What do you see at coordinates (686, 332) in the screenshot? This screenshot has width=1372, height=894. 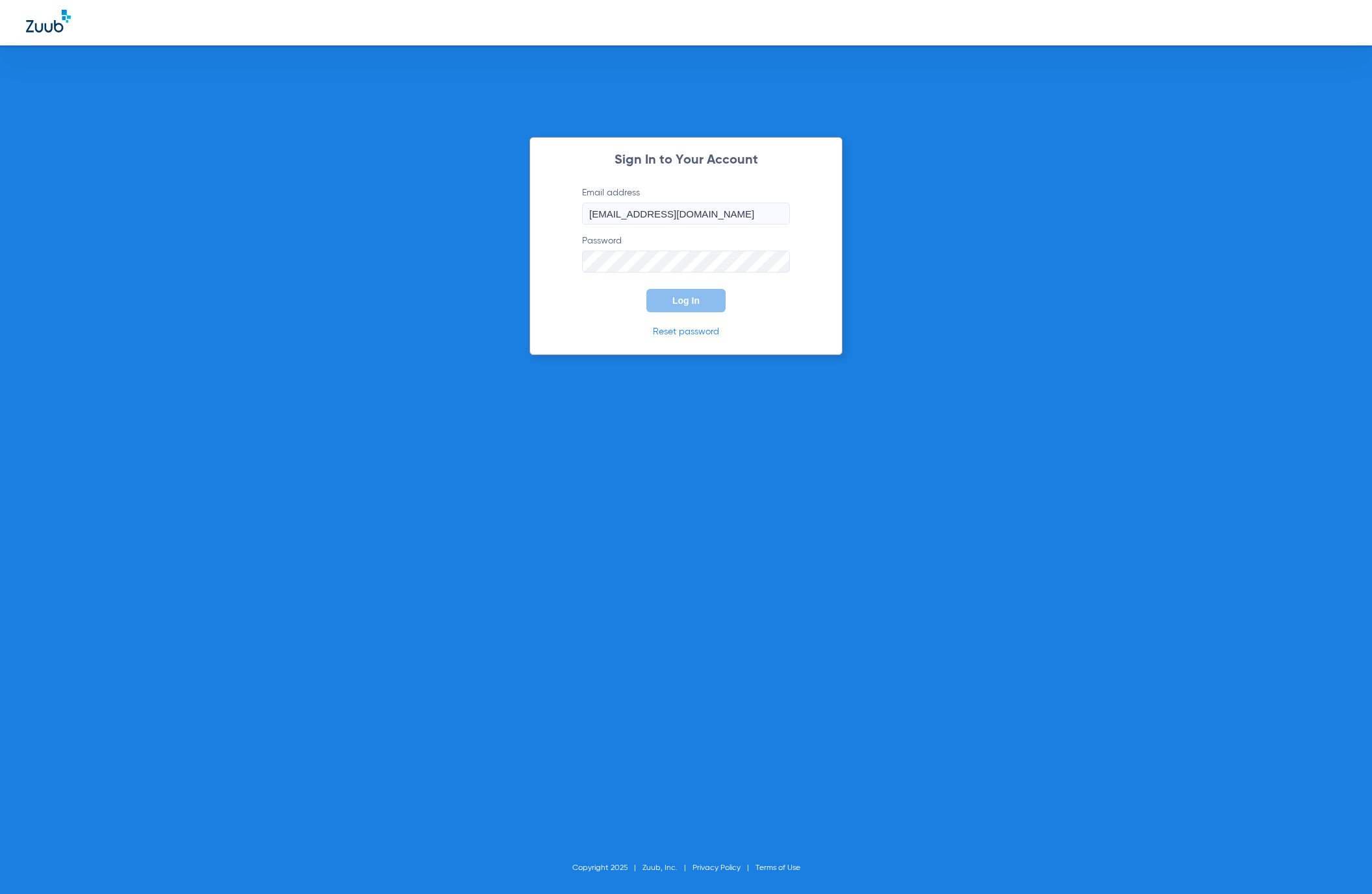 I see `a: Reset password` at bounding box center [686, 332].